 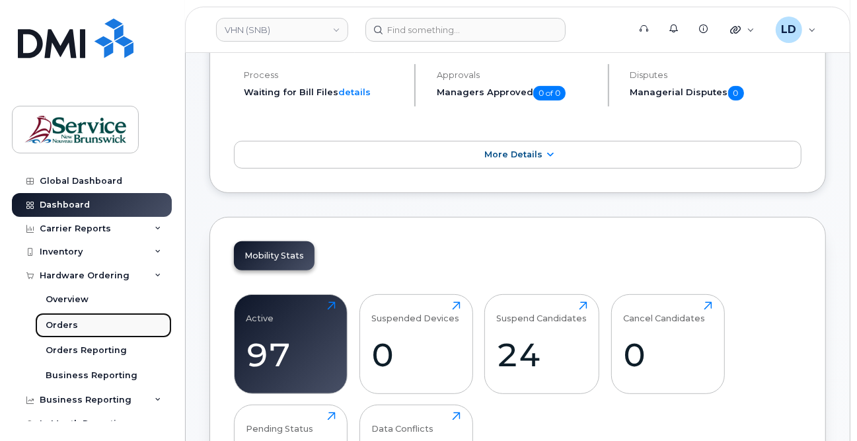 What do you see at coordinates (668, 344) in the screenshot?
I see `a: Cancel Candidates0` at bounding box center [668, 344].